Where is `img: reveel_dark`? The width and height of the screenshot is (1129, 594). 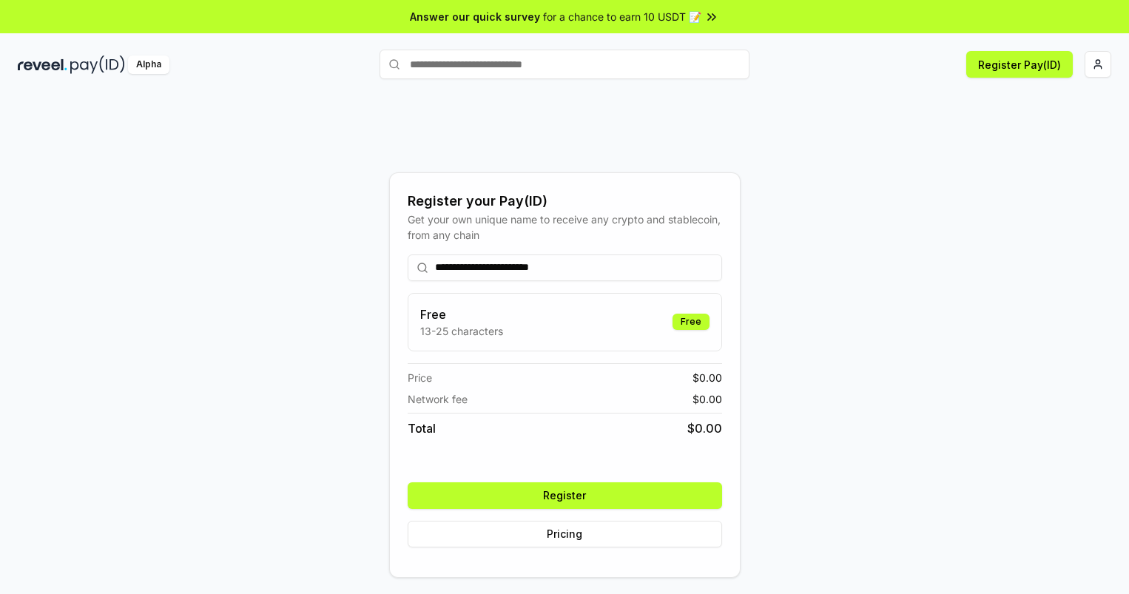
img: reveel_dark is located at coordinates (42, 64).